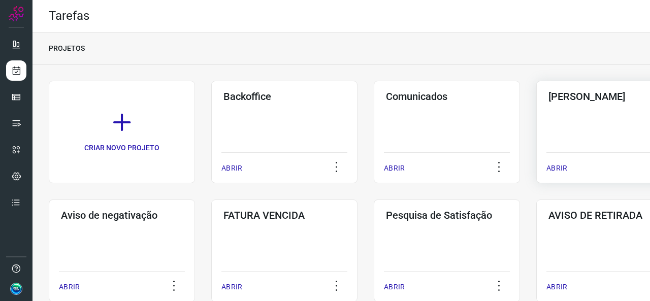 This screenshot has width=650, height=301. What do you see at coordinates (284, 215) in the screenshot?
I see `h3: FATURA VENCIDA` at bounding box center [284, 215].